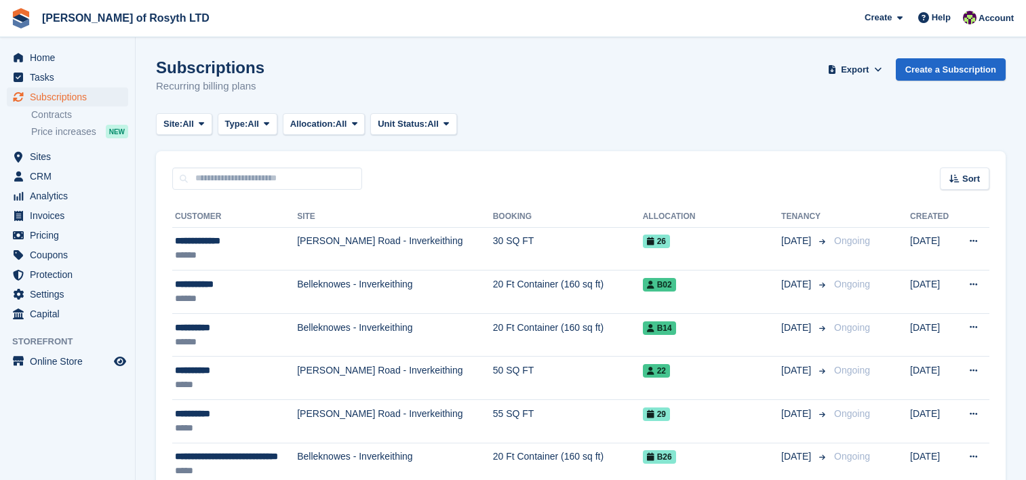 Image resolution: width=1026 pixels, height=480 pixels. What do you see at coordinates (70, 77) in the screenshot?
I see `span: Tasks` at bounding box center [70, 77].